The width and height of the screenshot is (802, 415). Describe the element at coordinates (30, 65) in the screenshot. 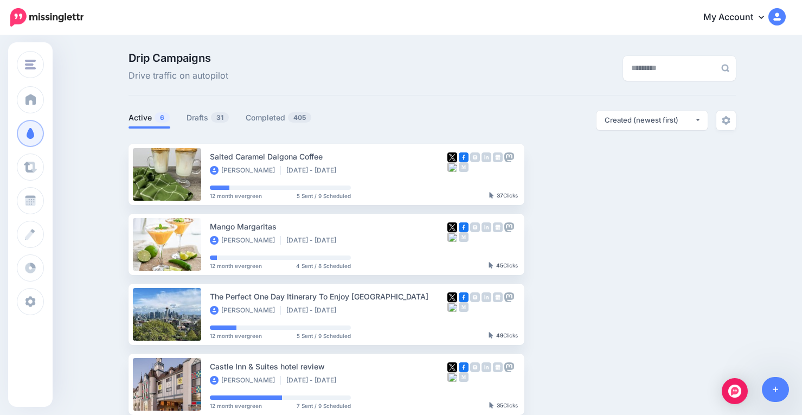

I see `img: menu.png` at that location.